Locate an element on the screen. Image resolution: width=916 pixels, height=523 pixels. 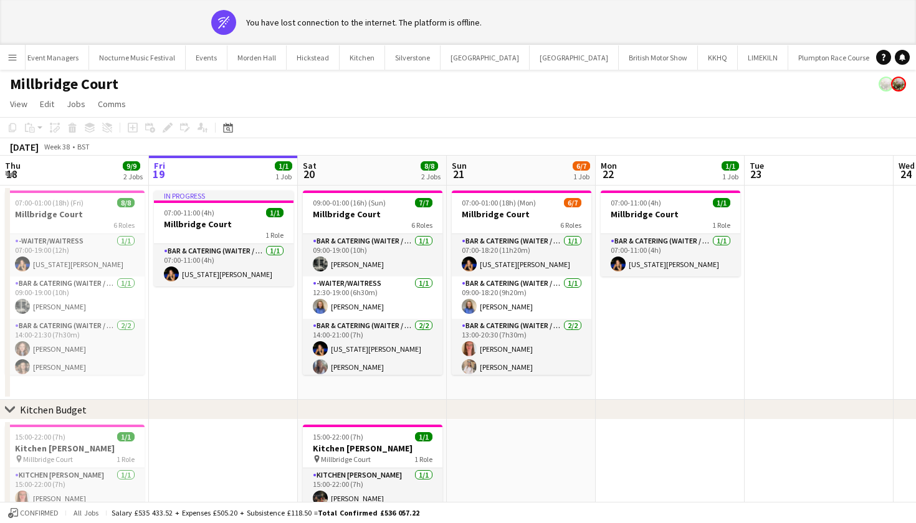
div: You have lost connection to the internet. The platform is offline. is located at coordinates (364, 22).